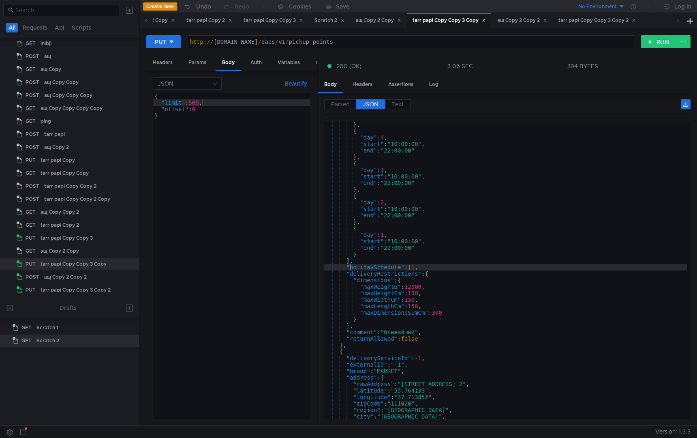 This screenshot has height=438, width=697. I want to click on div: Auth, so click(256, 62).